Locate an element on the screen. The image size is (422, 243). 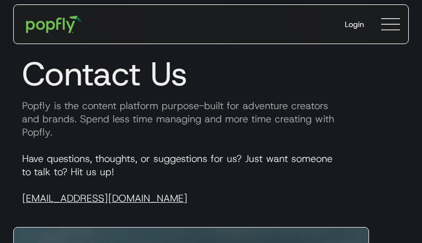
a: Login is located at coordinates (354, 24).